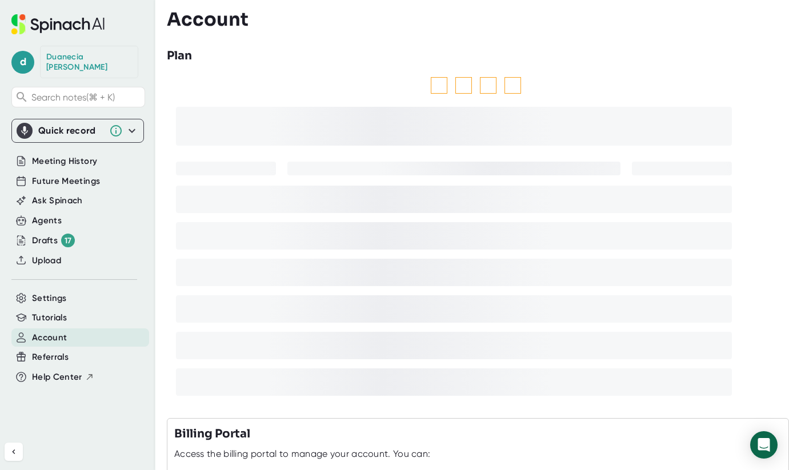 The image size is (789, 470). Describe the element at coordinates (89, 62) in the screenshot. I see `div: Duanecia Clark` at that location.